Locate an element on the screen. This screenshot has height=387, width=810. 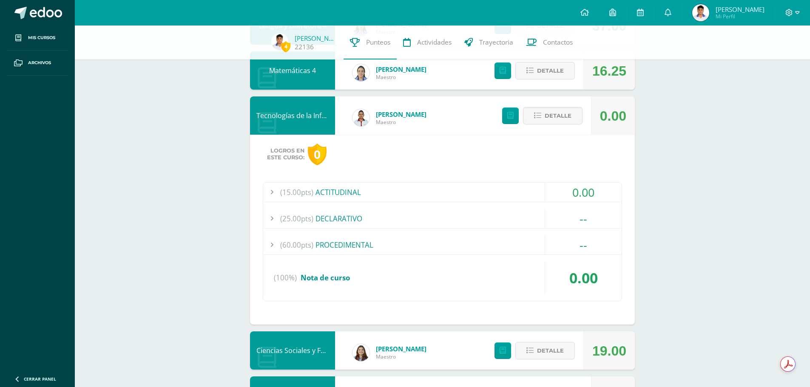
span: Punteos is located at coordinates (378, 42).